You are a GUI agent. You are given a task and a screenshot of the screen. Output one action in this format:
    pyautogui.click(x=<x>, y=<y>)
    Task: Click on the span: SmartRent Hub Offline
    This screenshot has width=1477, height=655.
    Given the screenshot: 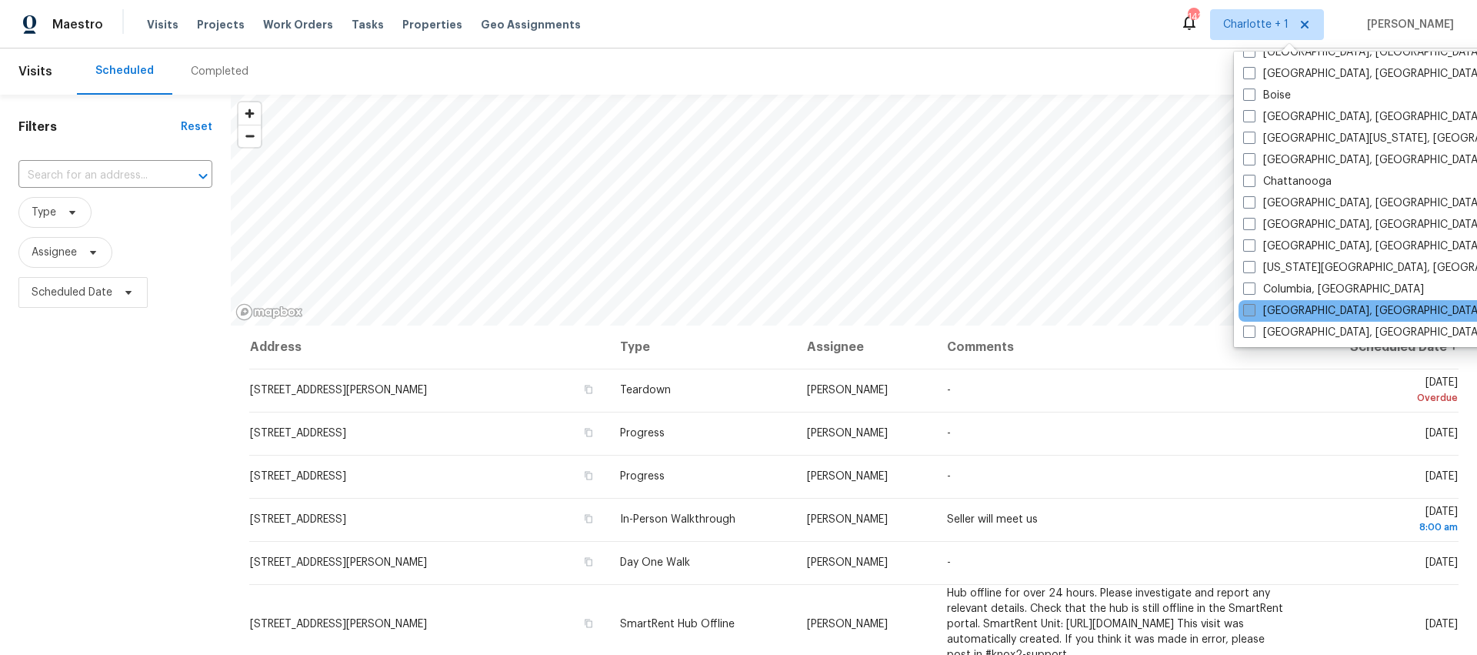 What is the action you would take?
    pyautogui.click(x=677, y=624)
    